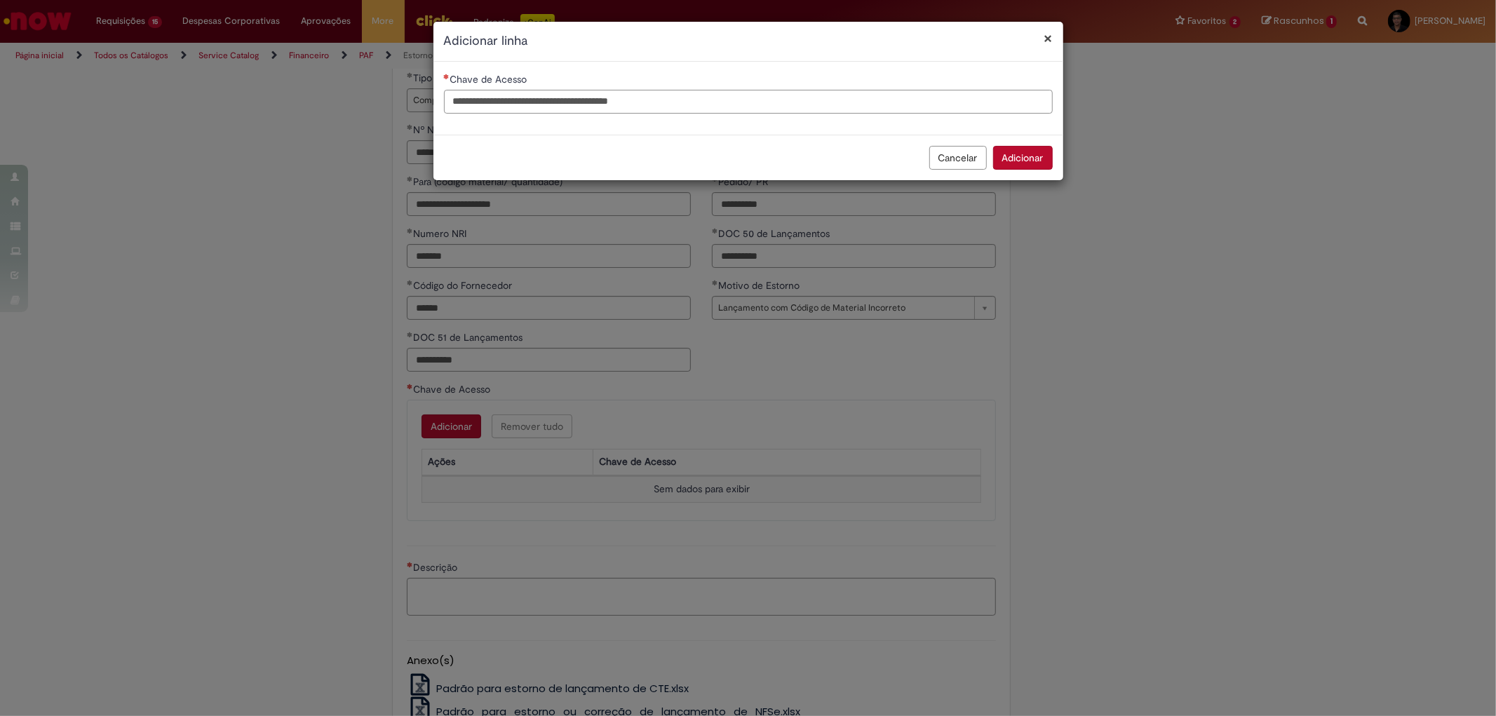 Image resolution: width=1496 pixels, height=716 pixels. Describe the element at coordinates (1048, 38) in the screenshot. I see `button: Fechar modal` at that location.